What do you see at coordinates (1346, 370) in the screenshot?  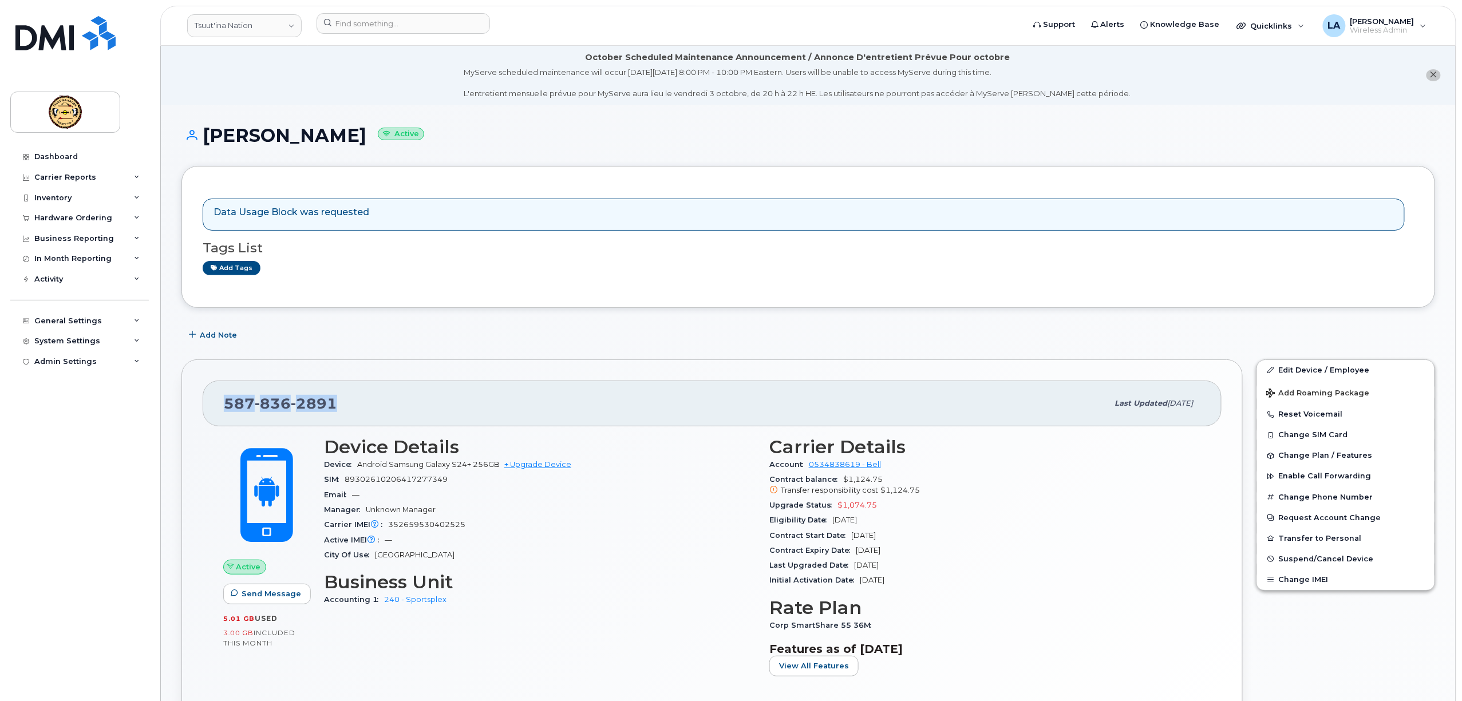 I see `a: Edit Device / Employee` at bounding box center [1346, 370].